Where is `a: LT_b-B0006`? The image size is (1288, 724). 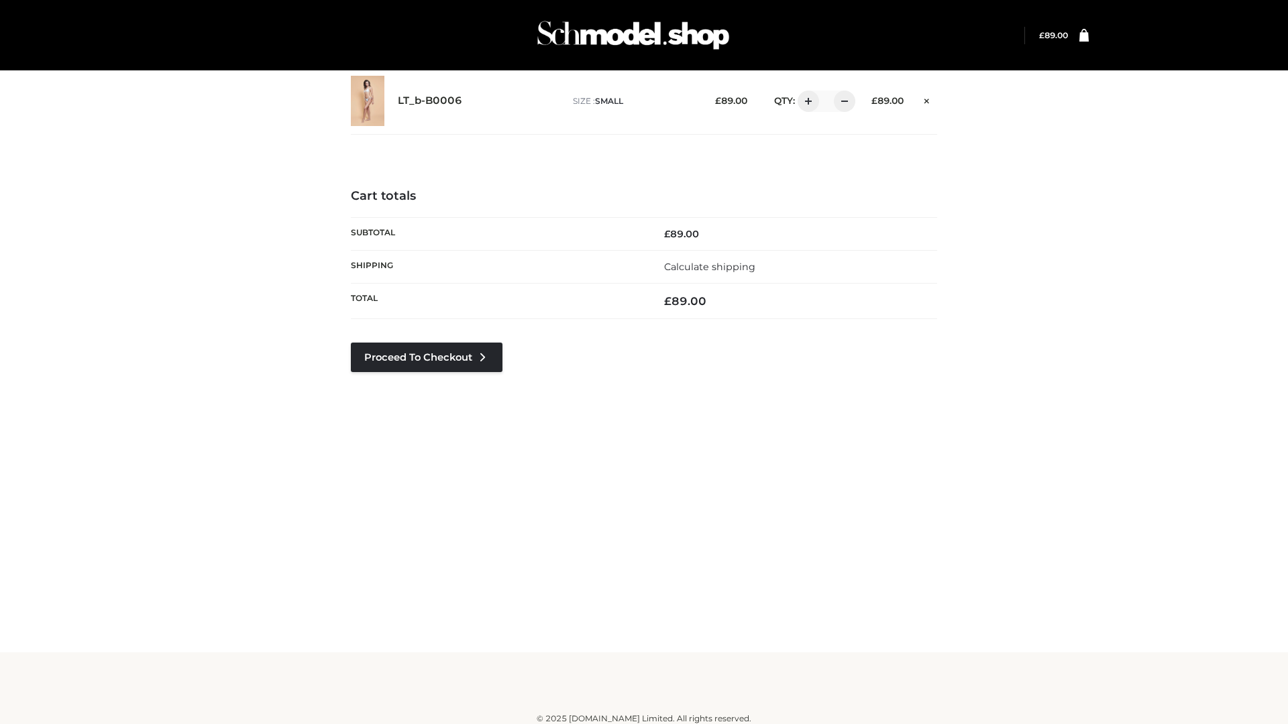
a: LT_b-B0006 is located at coordinates (430, 101).